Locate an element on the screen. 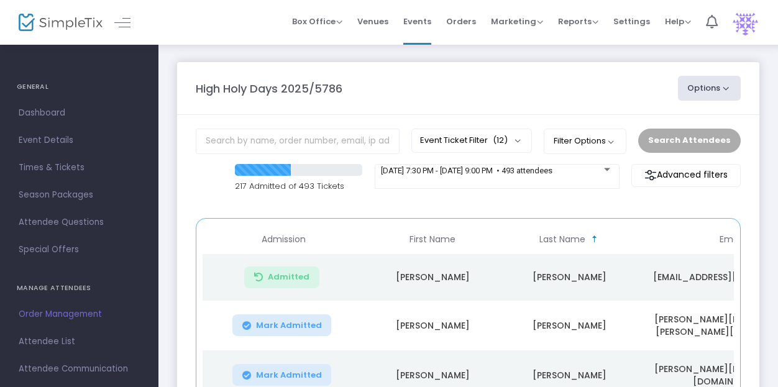  span: Marketing is located at coordinates (517, 21).